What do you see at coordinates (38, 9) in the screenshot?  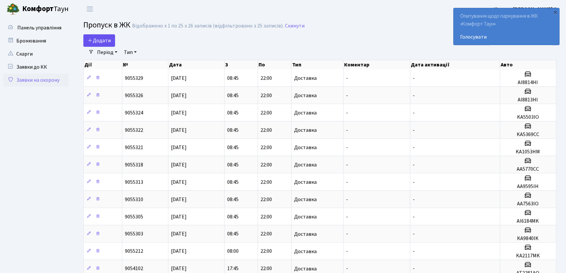 I see `b: Комфорт` at bounding box center [38, 9].